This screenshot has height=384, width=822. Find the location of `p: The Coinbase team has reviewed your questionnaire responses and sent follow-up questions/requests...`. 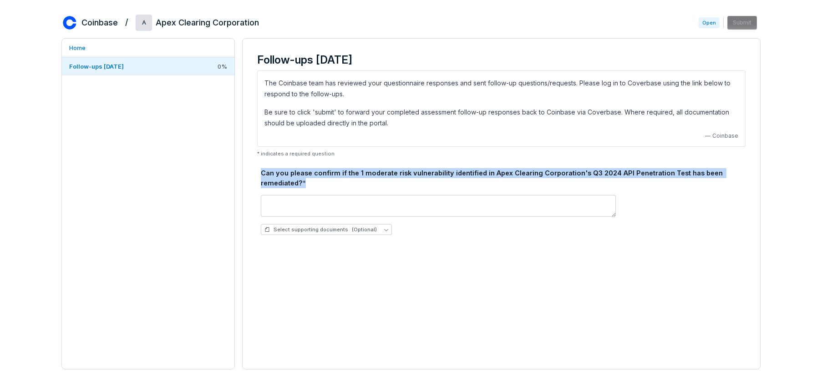

p: The Coinbase team has reviewed your questionnaire responses and sent follow-up questions/requests... is located at coordinates (501, 89).